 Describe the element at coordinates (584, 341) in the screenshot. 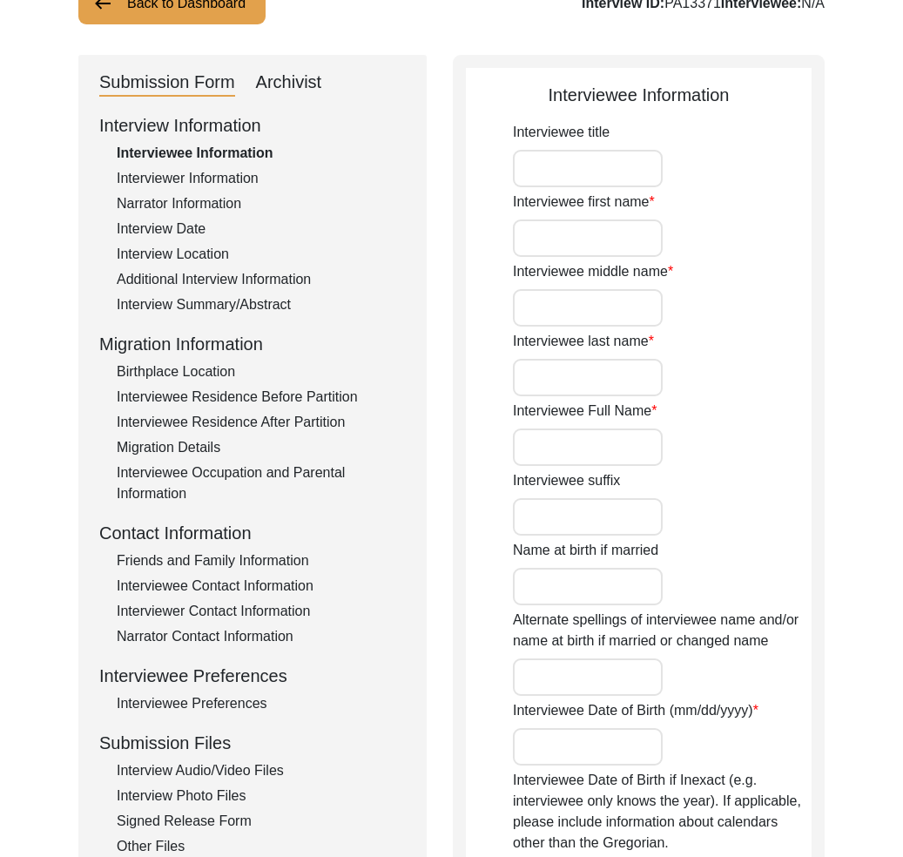

I see `label: Interviewee last name` at that location.